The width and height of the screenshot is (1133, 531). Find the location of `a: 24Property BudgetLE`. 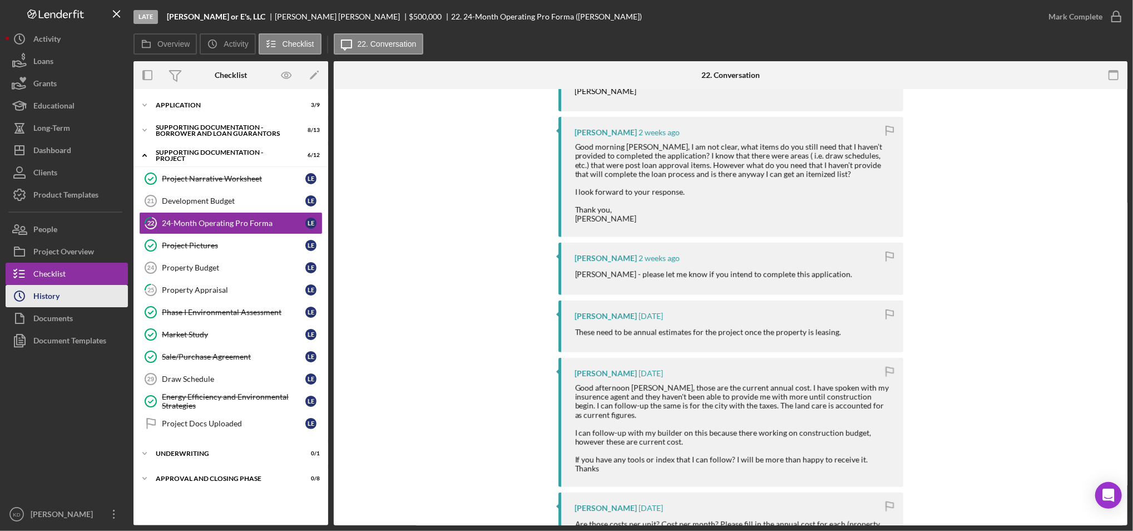

a: 24Property BudgetLE is located at coordinates (231, 267).